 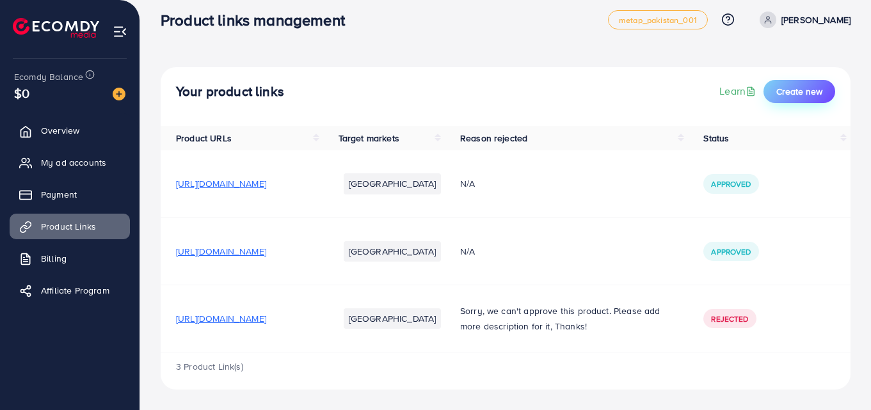 I want to click on span: Product URLs, so click(x=204, y=138).